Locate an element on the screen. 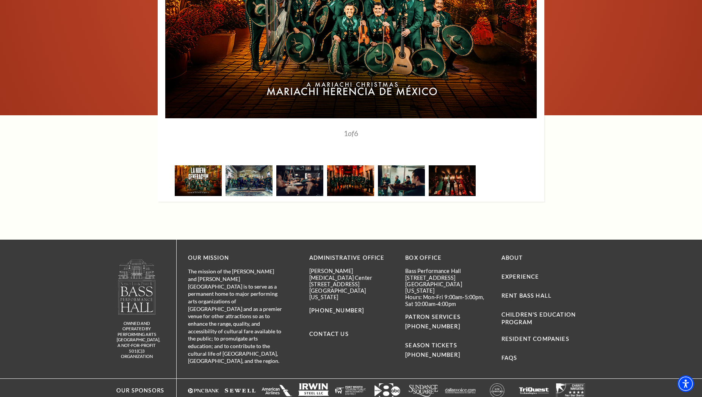 Image resolution: width=702 pixels, height=397 pixels. img: owned and operated by Performing Arts Fort Worth, A NOT-FOR-PROFIT 501(C)3 ORGANIZATION is located at coordinates (137, 287).